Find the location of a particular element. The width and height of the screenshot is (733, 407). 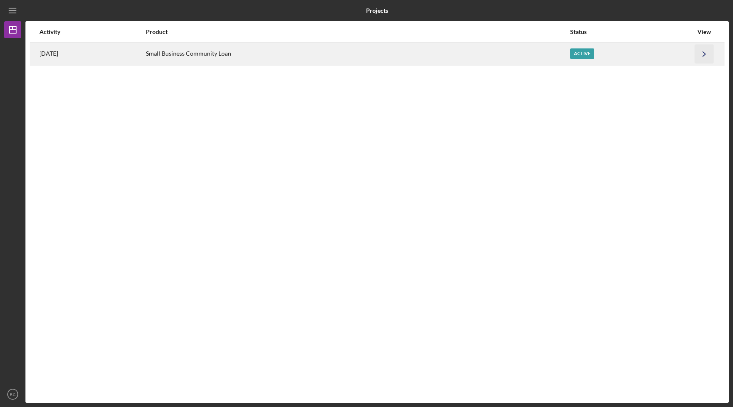

text: RC is located at coordinates (13, 394).